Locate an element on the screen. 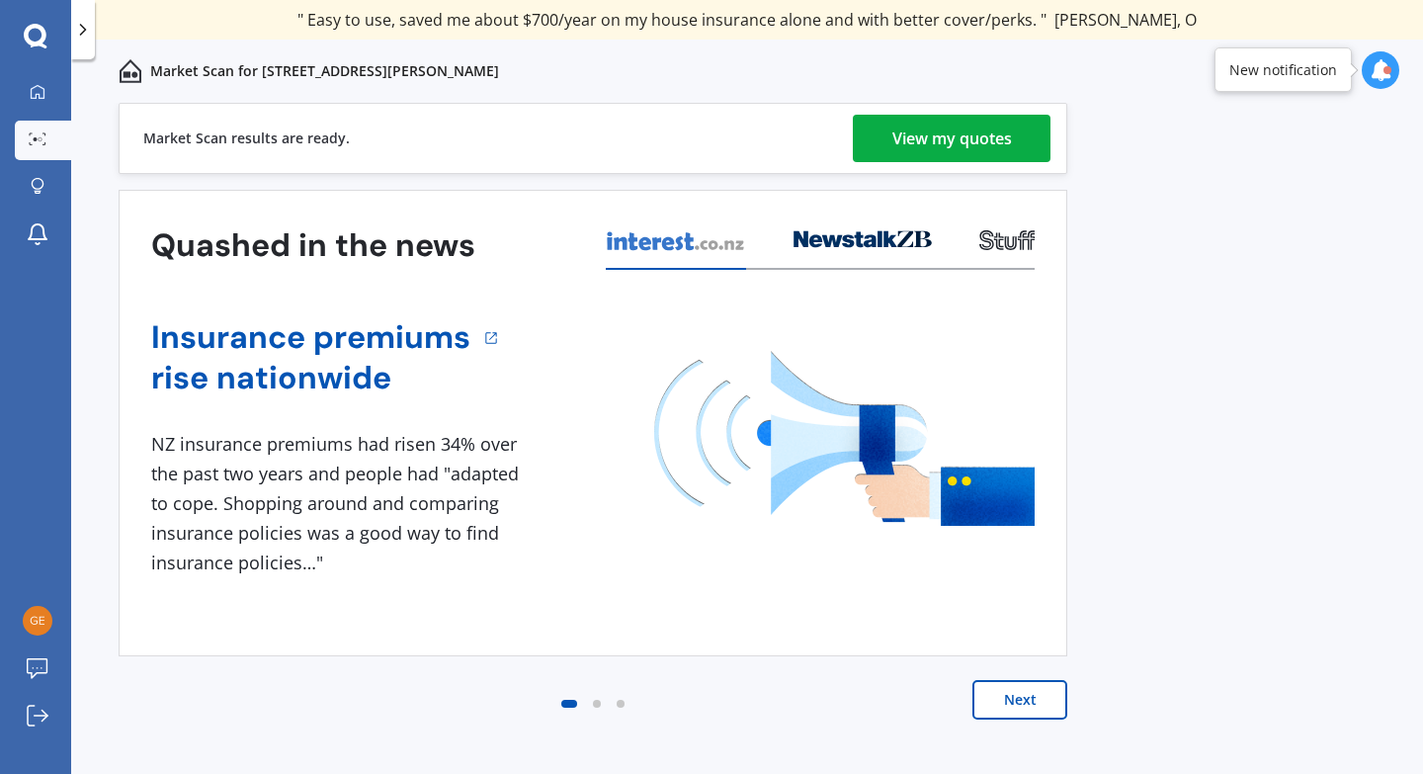 This screenshot has width=1423, height=774. a: Insurance premiums is located at coordinates (310, 337).